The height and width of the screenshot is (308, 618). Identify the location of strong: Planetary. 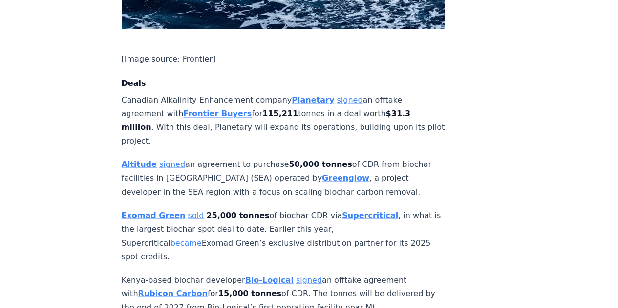
(313, 100).